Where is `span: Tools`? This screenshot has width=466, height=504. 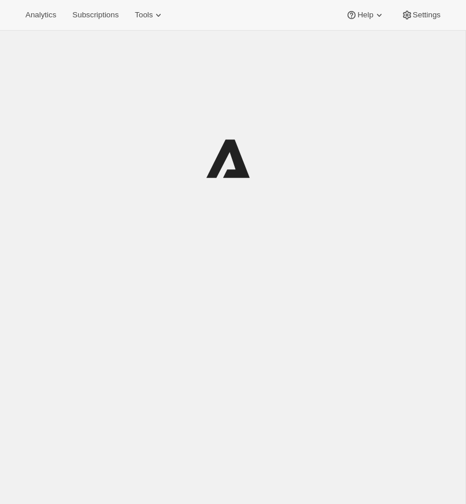
span: Tools is located at coordinates (143, 15).